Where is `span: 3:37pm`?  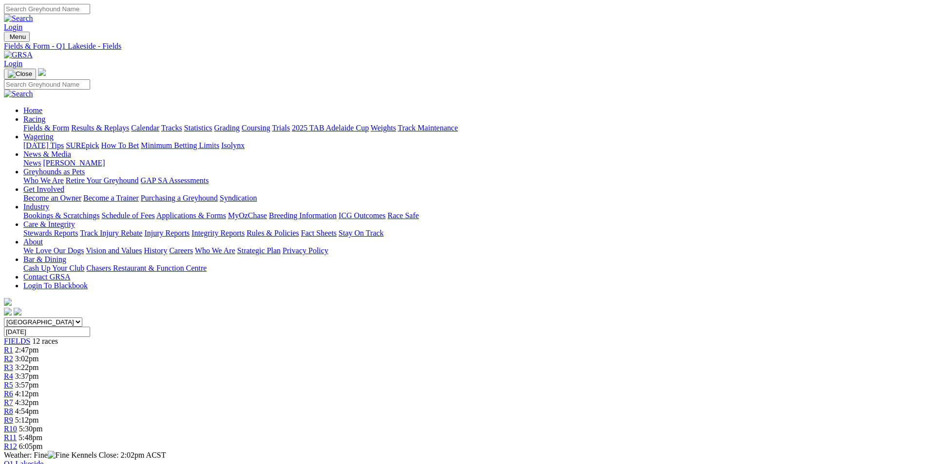 span: 3:37pm is located at coordinates (27, 376).